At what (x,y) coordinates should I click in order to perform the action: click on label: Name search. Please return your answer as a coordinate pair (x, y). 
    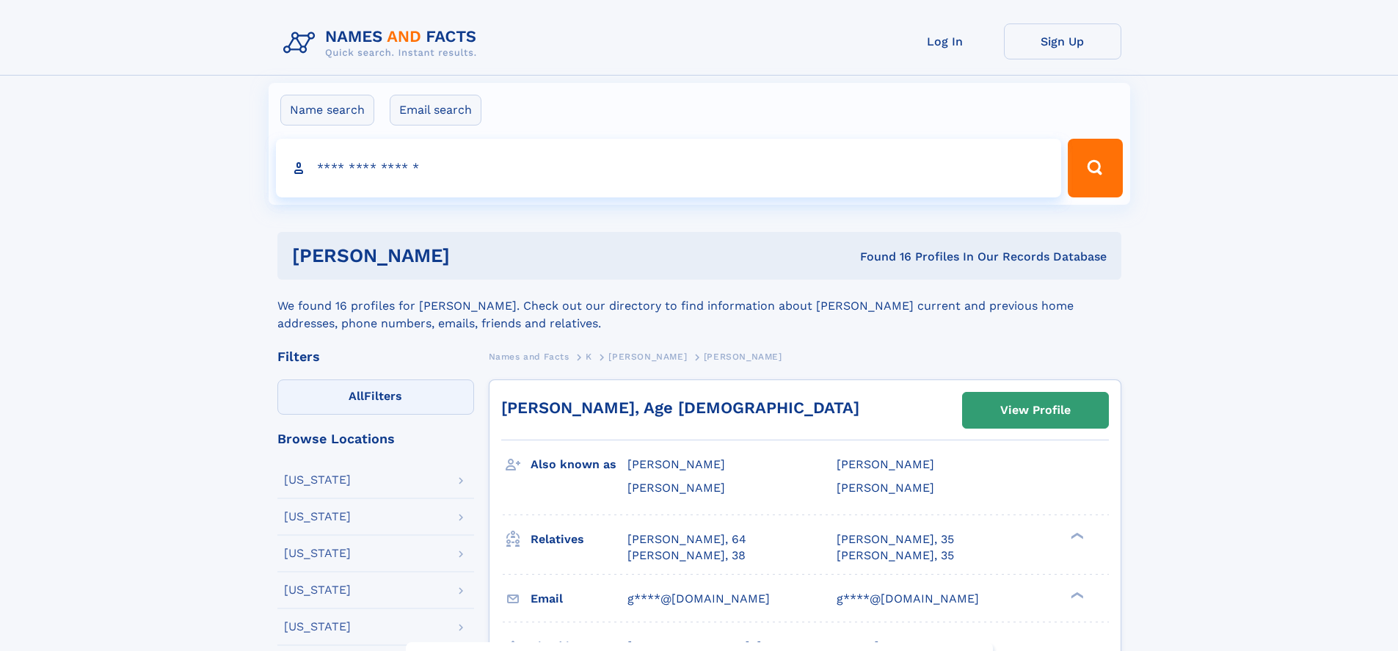
    Looking at the image, I should click on (327, 110).